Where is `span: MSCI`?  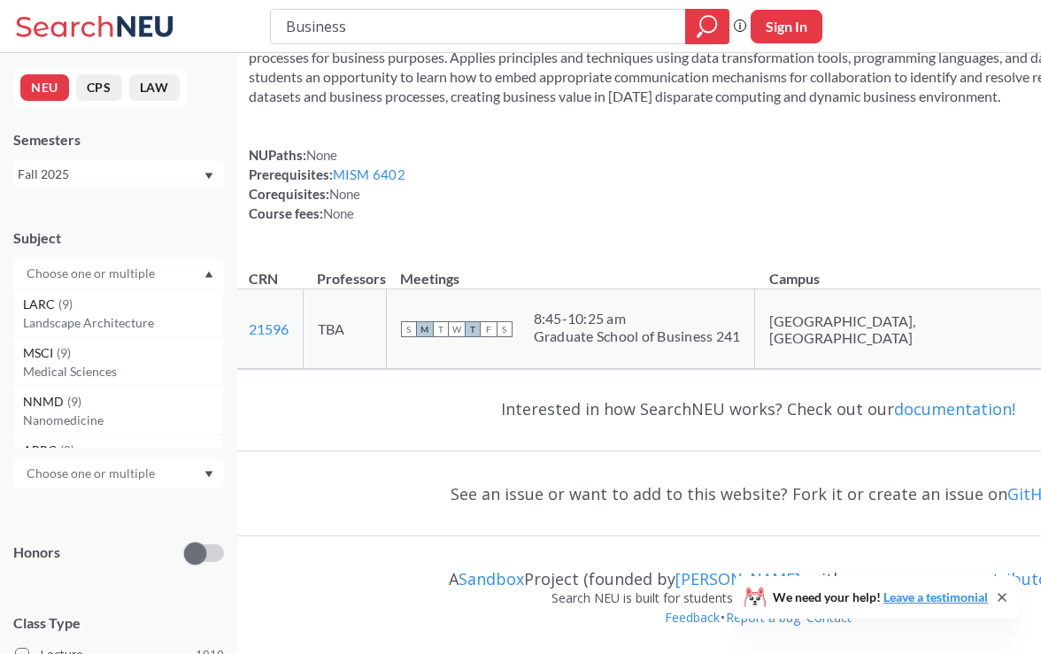
span: MSCI is located at coordinates (40, 353).